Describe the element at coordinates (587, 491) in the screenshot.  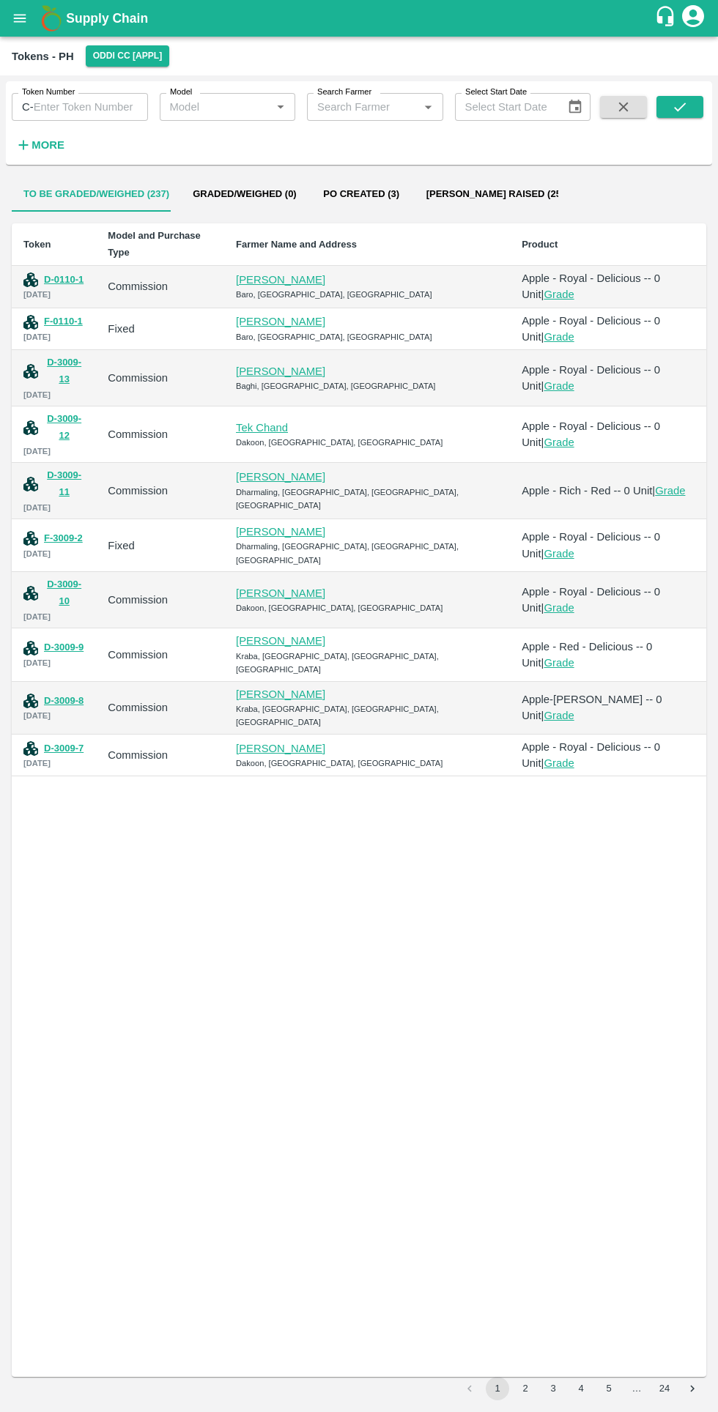
I see `span: Apple - Rich - Red -- 0 Unit` at that location.